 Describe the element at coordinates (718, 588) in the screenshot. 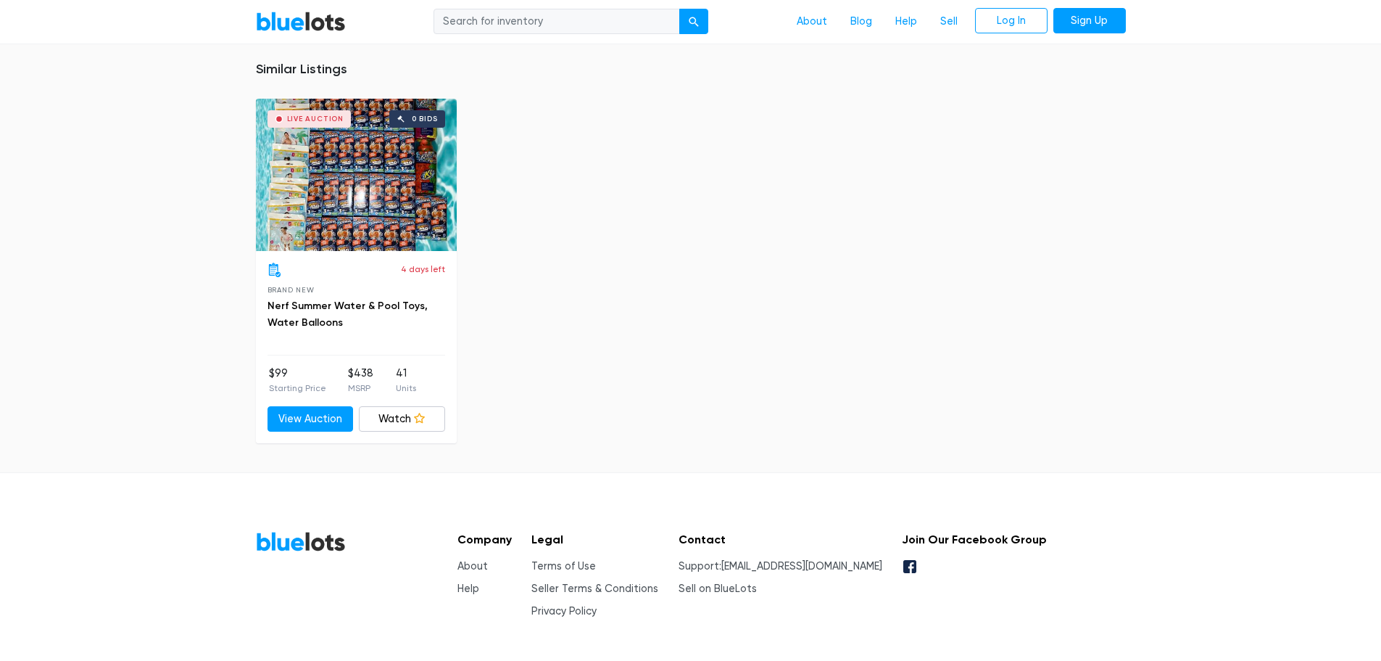

I see `a: Sell on BlueLots` at that location.